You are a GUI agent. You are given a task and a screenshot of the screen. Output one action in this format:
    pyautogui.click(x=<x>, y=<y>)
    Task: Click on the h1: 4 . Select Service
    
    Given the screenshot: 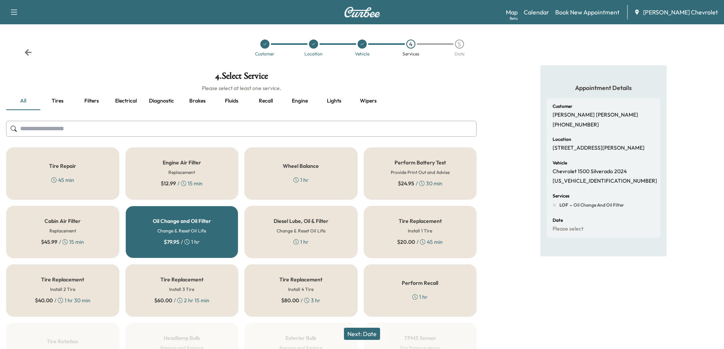 What is the action you would take?
    pyautogui.click(x=241, y=78)
    